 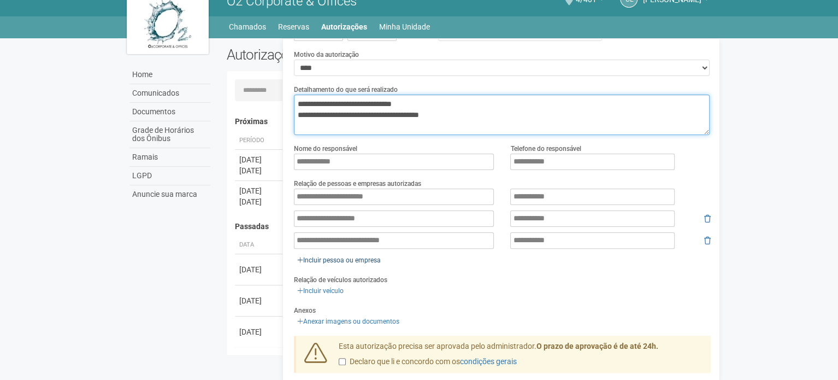 I want to click on a: Autorizações, so click(x=344, y=27).